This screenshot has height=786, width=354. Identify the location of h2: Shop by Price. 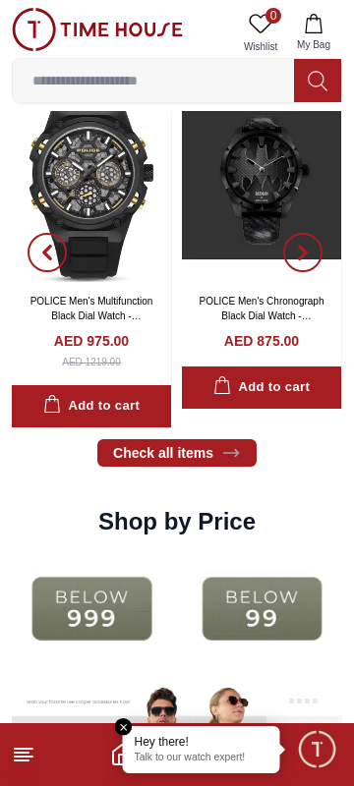
(177, 521).